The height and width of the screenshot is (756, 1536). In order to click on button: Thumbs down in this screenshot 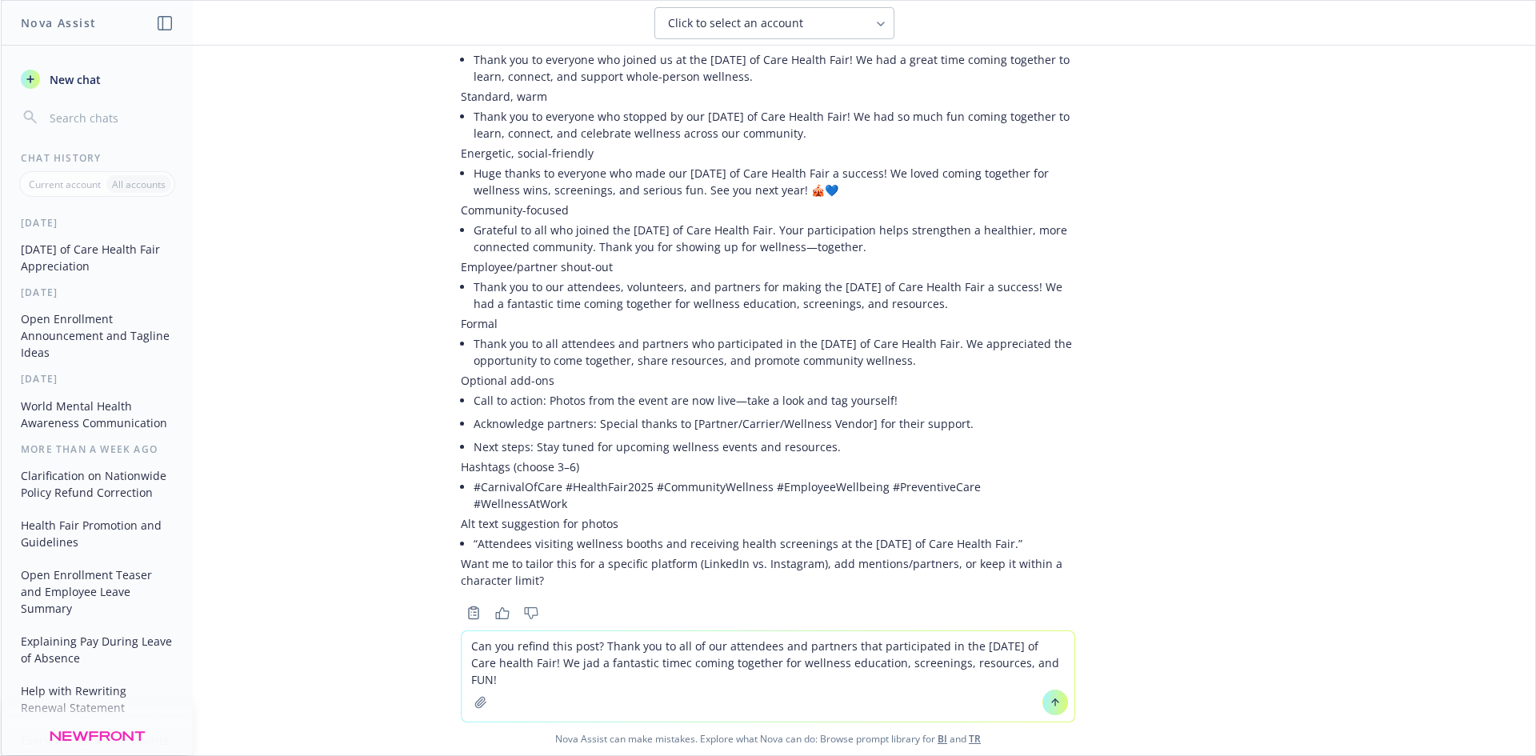, I will do `click(531, 613)`.